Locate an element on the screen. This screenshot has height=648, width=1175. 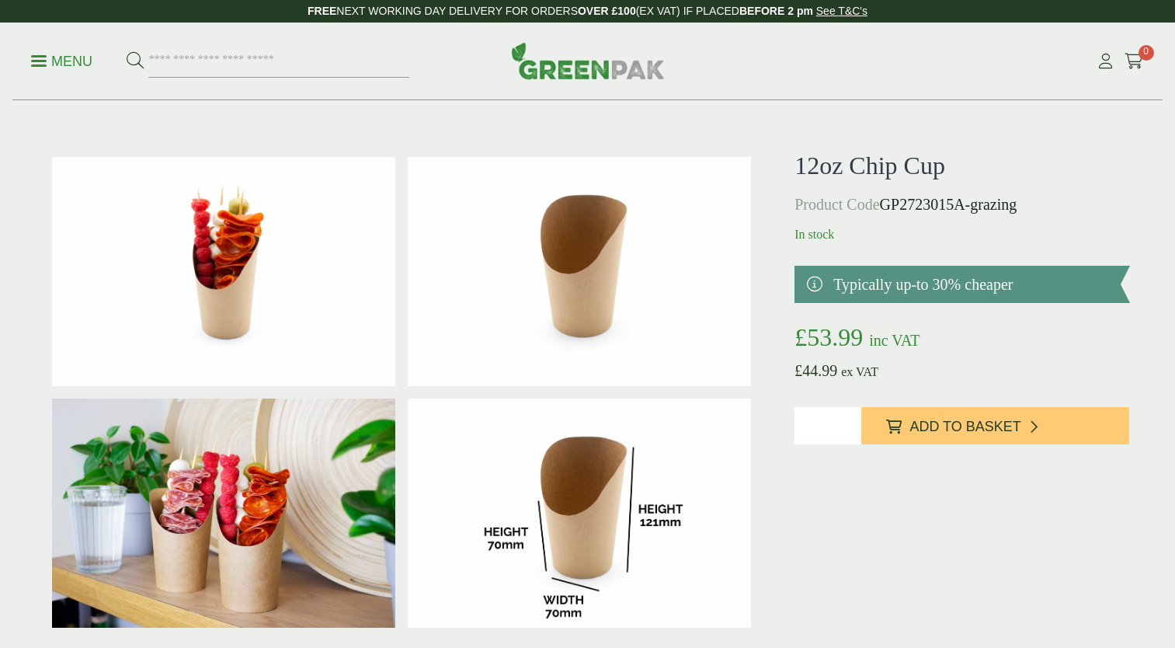
span: Add to Basket is located at coordinates (964, 427).